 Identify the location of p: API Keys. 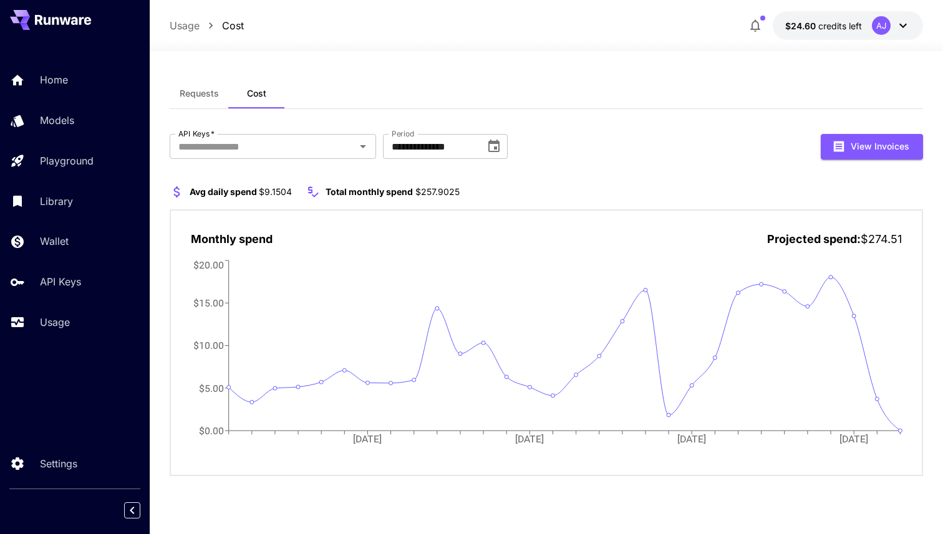
(60, 282).